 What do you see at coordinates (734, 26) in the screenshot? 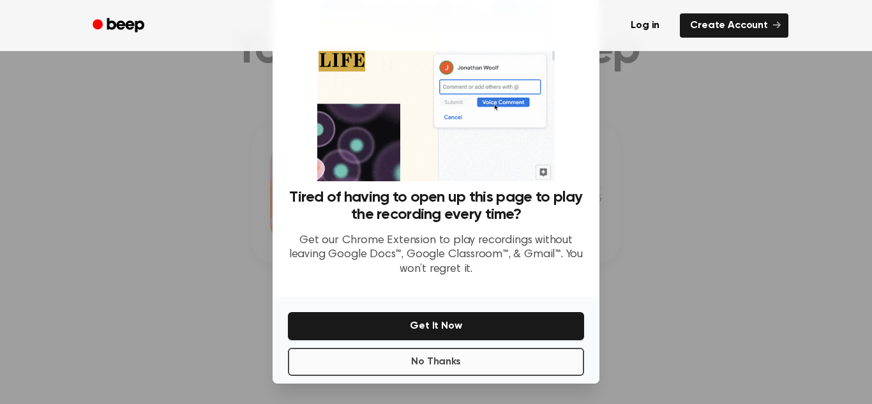
I see `a: Create Account` at bounding box center [734, 26].